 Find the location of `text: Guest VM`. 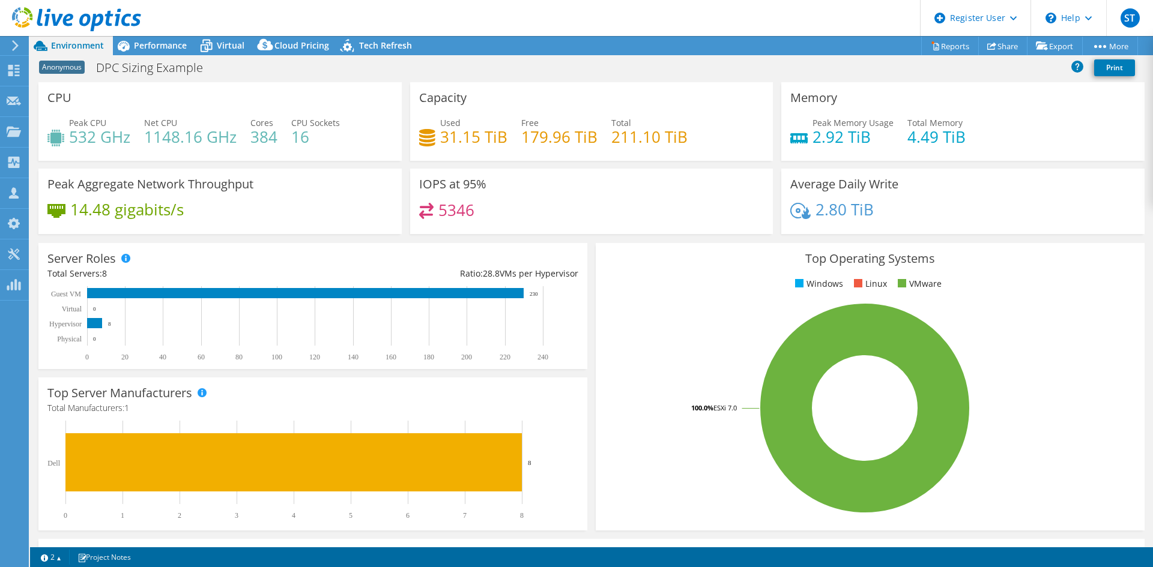

text: Guest VM is located at coordinates (66, 294).